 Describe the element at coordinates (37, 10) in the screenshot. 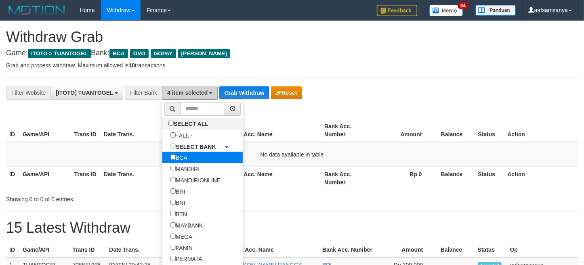

I see `img: MOTION_logo.png` at that location.